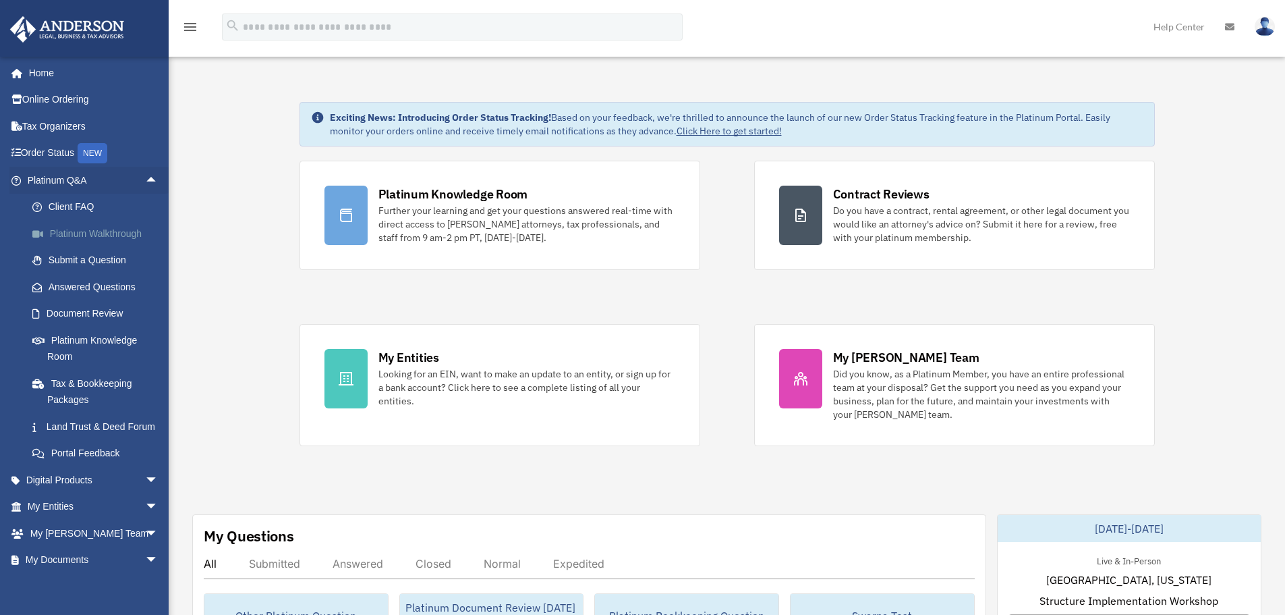  What do you see at coordinates (233, 26) in the screenshot?
I see `i: search` at bounding box center [233, 26].